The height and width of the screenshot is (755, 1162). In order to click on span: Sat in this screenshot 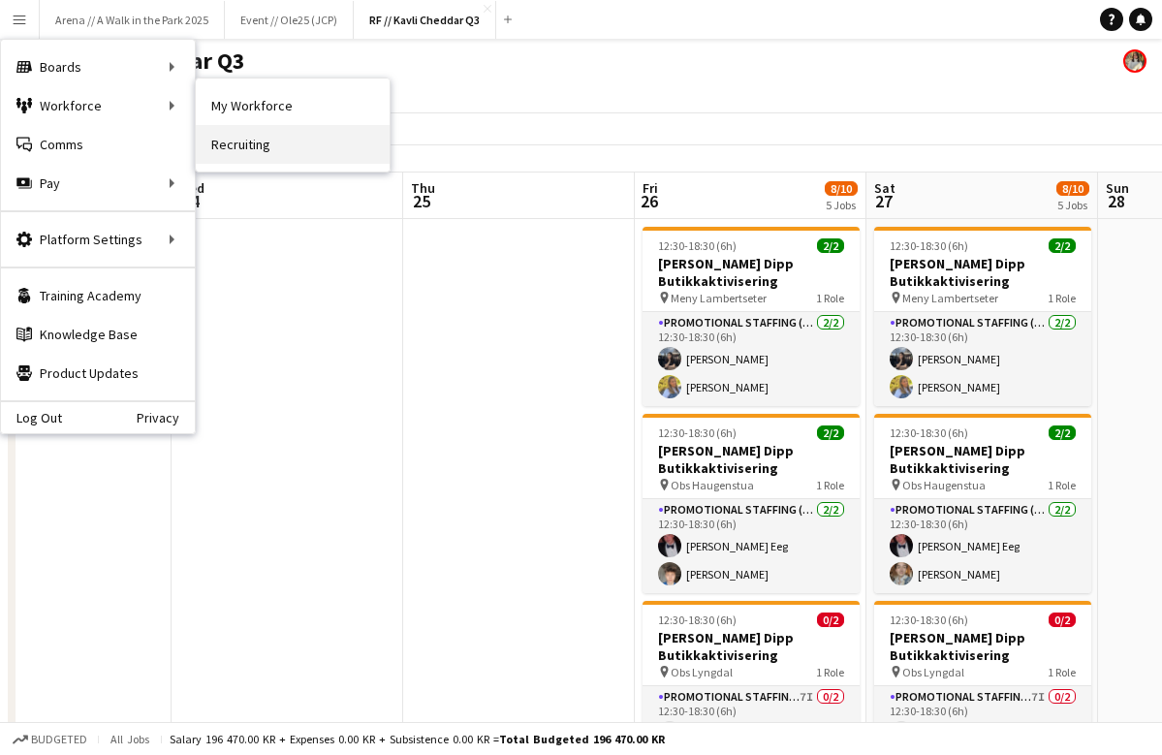, I will do `click(885, 188)`.